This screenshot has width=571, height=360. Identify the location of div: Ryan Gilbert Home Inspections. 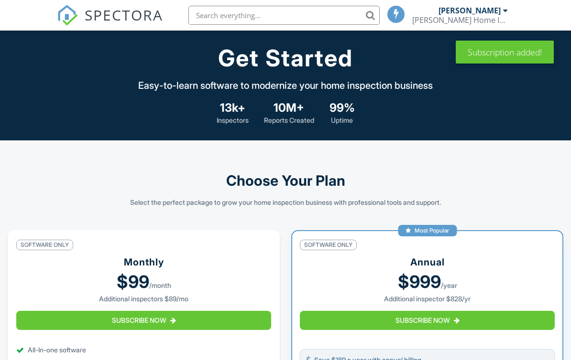
(460, 20).